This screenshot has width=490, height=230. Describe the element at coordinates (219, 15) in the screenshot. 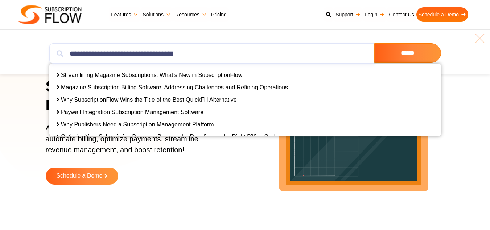

I see `a: Pricing` at that location.